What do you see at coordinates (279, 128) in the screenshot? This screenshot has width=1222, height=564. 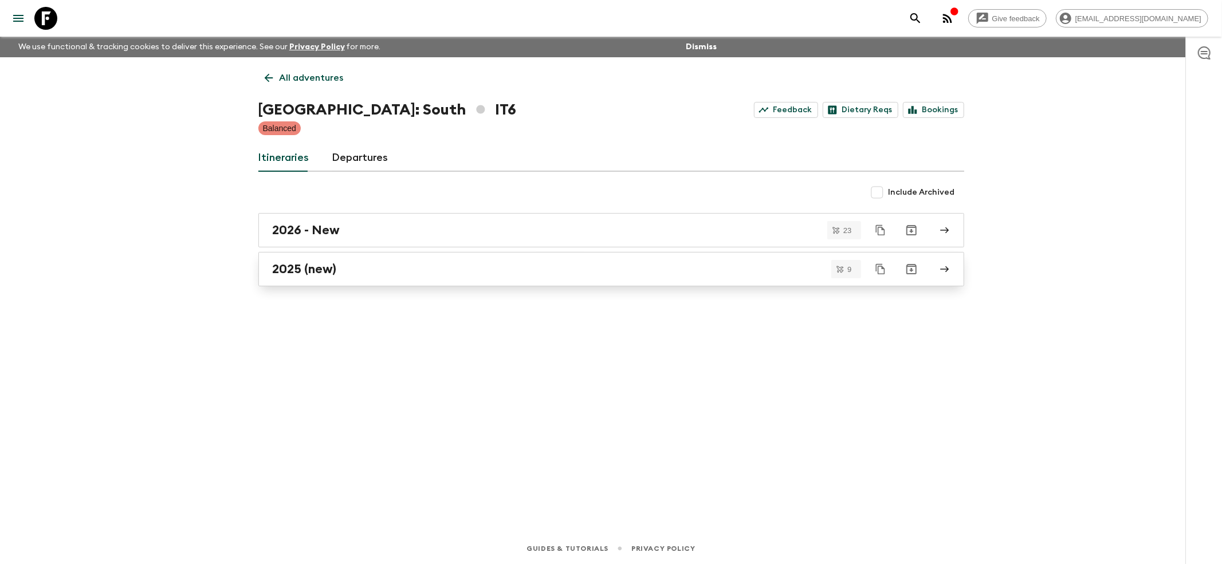 I see `p: Balanced` at bounding box center [279, 128].